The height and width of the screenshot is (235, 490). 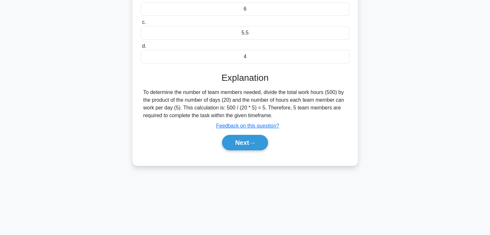 What do you see at coordinates (248, 126) in the screenshot?
I see `u: Feedback on this question?` at bounding box center [248, 126].